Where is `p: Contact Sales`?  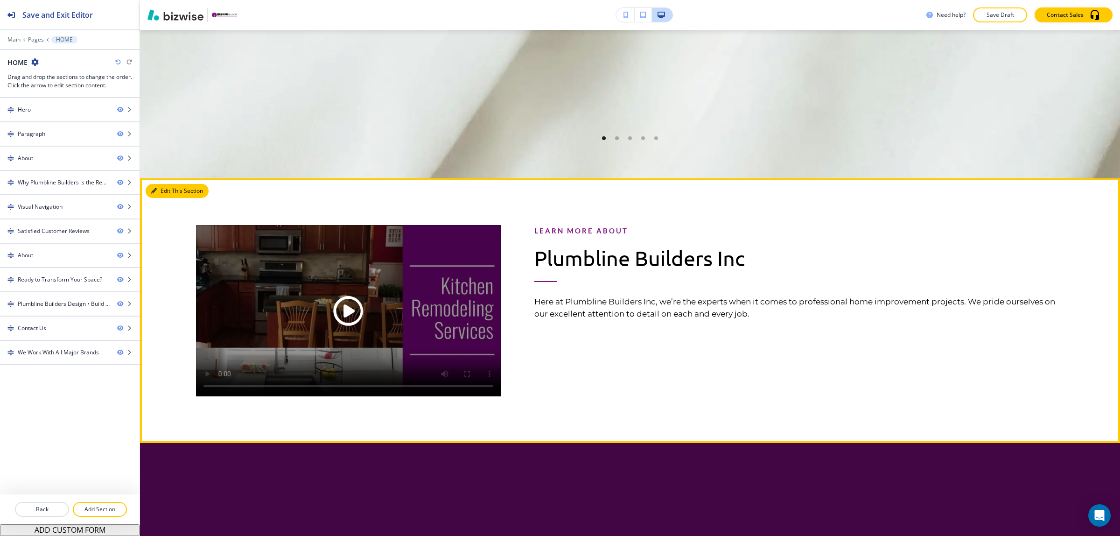
p: Contact Sales is located at coordinates (1065, 15).